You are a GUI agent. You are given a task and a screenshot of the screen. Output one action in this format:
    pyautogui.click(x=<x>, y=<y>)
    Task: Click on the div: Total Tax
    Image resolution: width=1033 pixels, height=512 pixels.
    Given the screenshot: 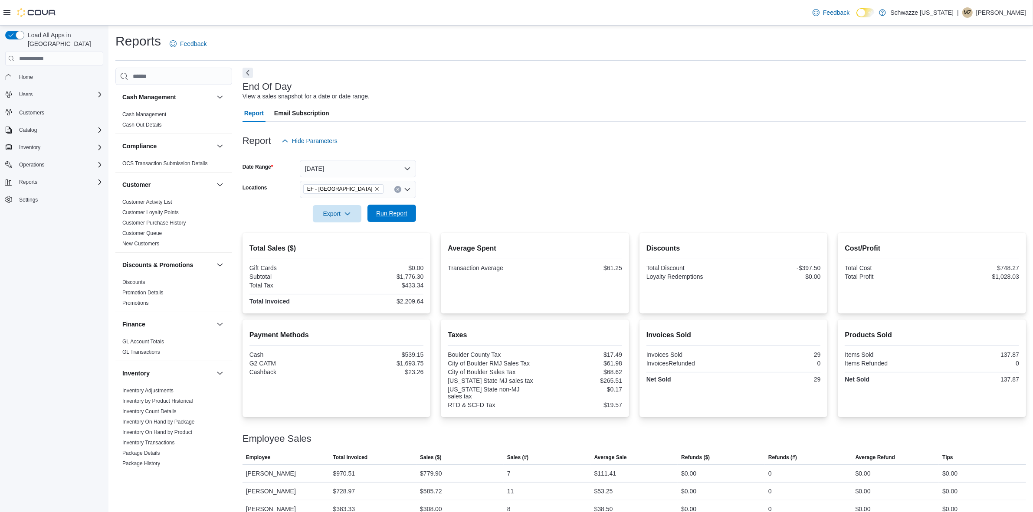 What is the action you would take?
    pyautogui.click(x=292, y=285)
    